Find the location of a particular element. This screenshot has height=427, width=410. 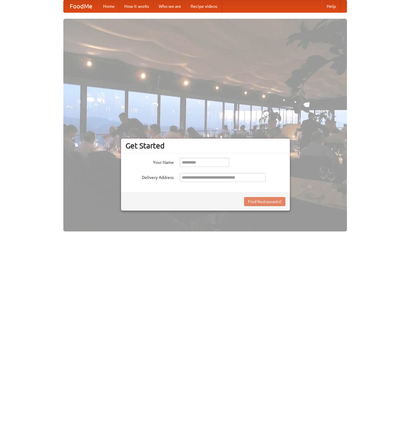

a: FoodMe is located at coordinates (81, 6).